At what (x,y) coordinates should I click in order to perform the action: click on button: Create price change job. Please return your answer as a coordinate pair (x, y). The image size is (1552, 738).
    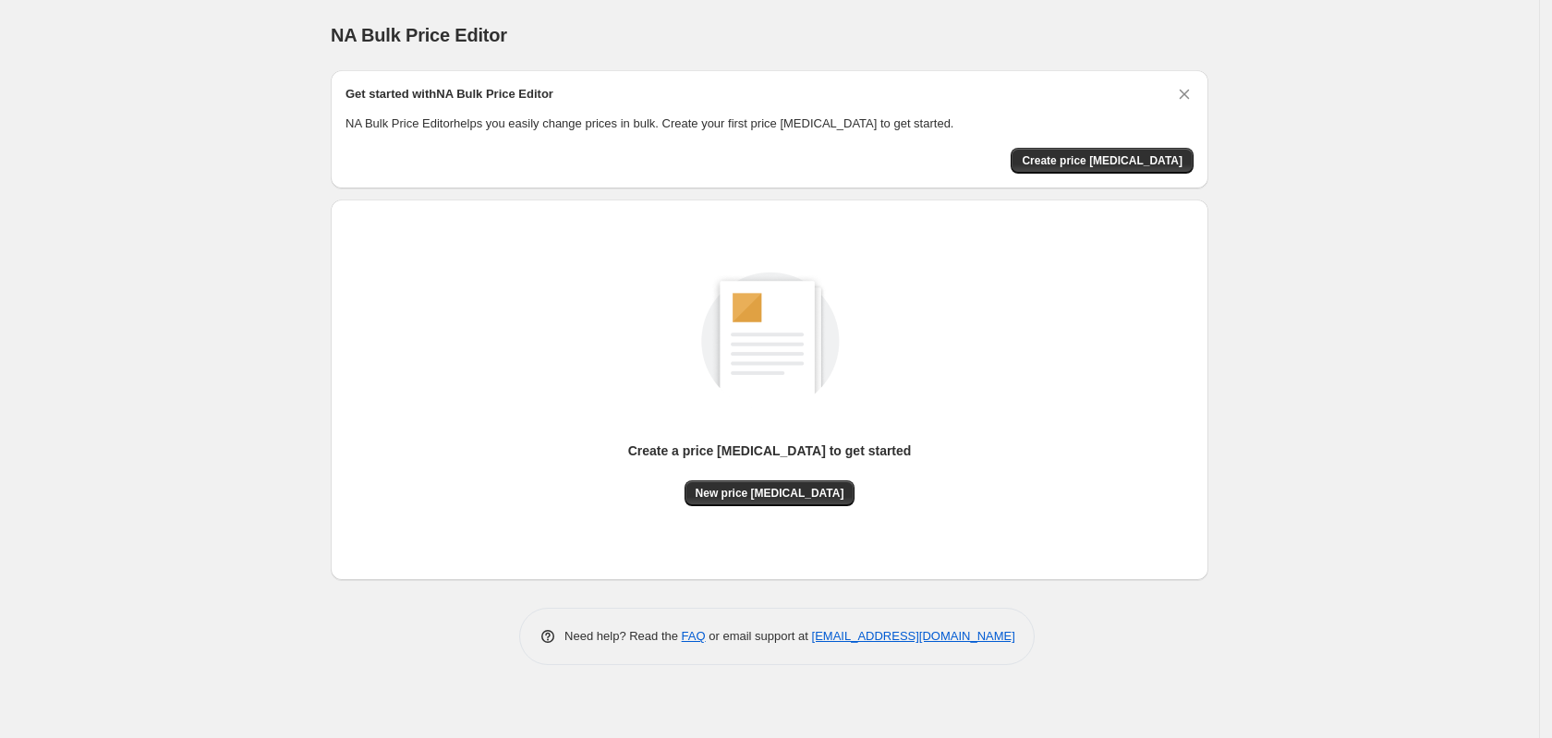
    Looking at the image, I should click on (1102, 161).